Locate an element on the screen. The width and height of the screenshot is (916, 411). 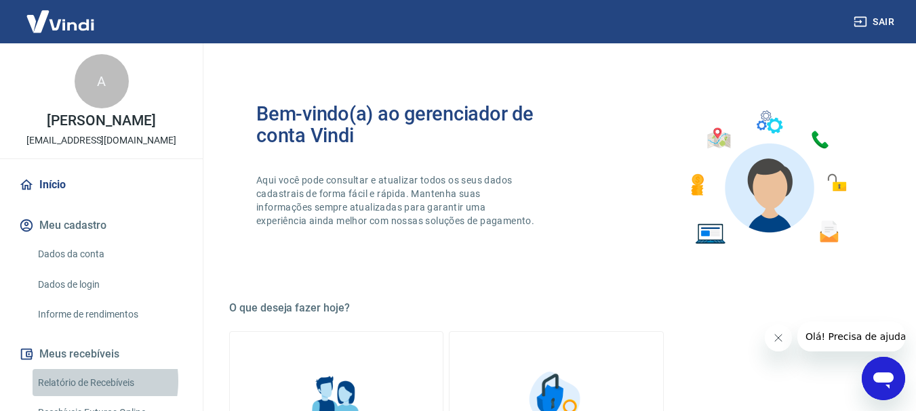
a: Dados da conta is located at coordinates (109, 254).